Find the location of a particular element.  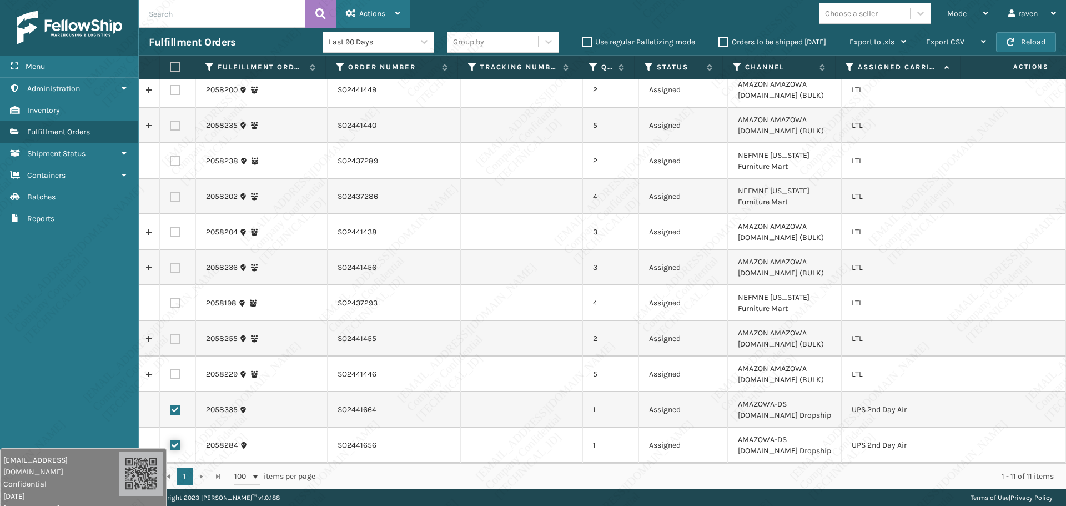

span: Export CSV is located at coordinates (945, 42).